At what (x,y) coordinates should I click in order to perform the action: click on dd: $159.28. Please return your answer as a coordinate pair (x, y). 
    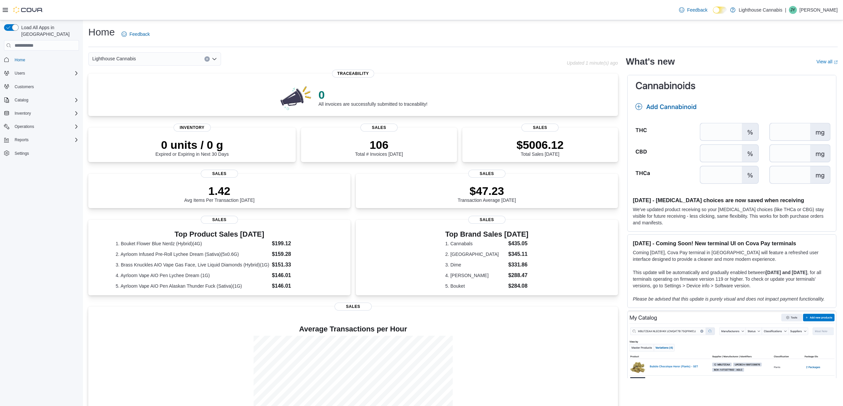
    Looking at the image, I should click on (297, 254).